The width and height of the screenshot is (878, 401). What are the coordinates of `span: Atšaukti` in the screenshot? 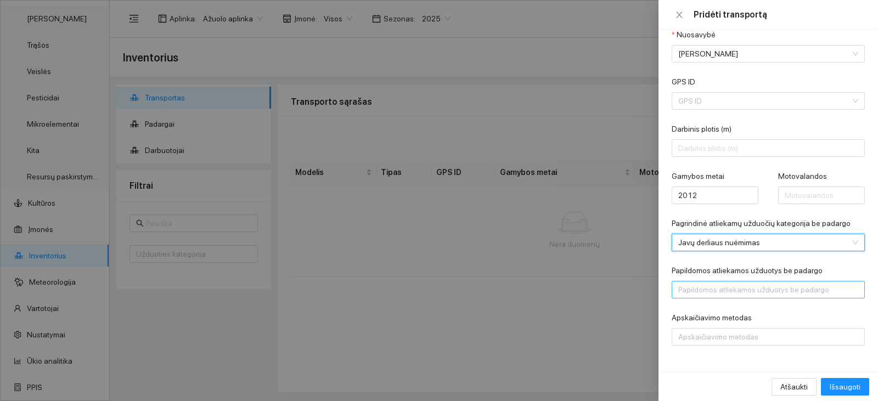 It's located at (794, 387).